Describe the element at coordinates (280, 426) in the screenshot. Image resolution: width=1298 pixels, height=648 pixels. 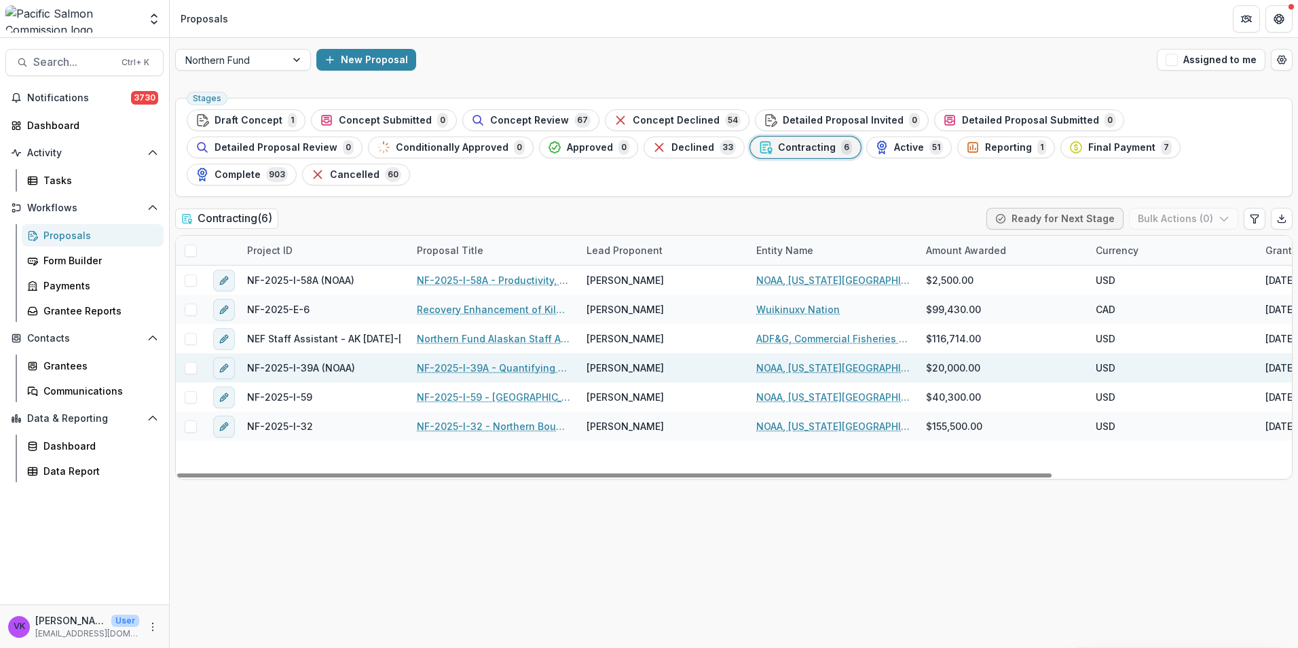
I see `span: NF-2025-I-32` at that location.